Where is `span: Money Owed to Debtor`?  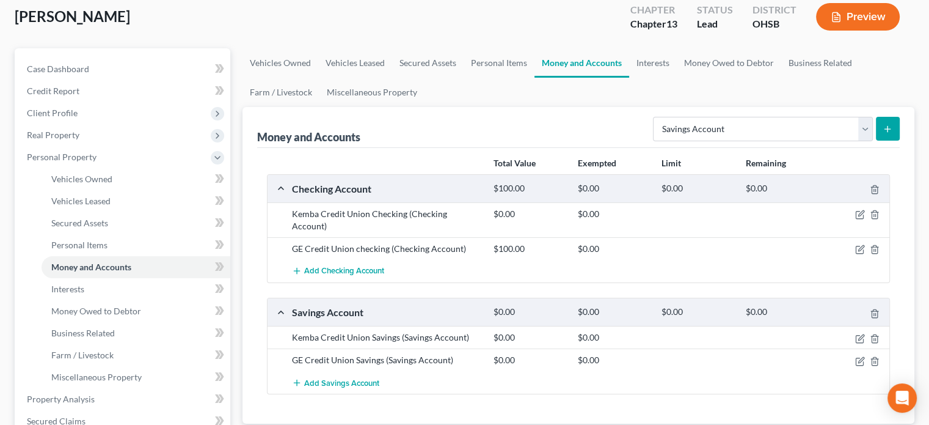
span: Money Owed to Debtor is located at coordinates (96, 310).